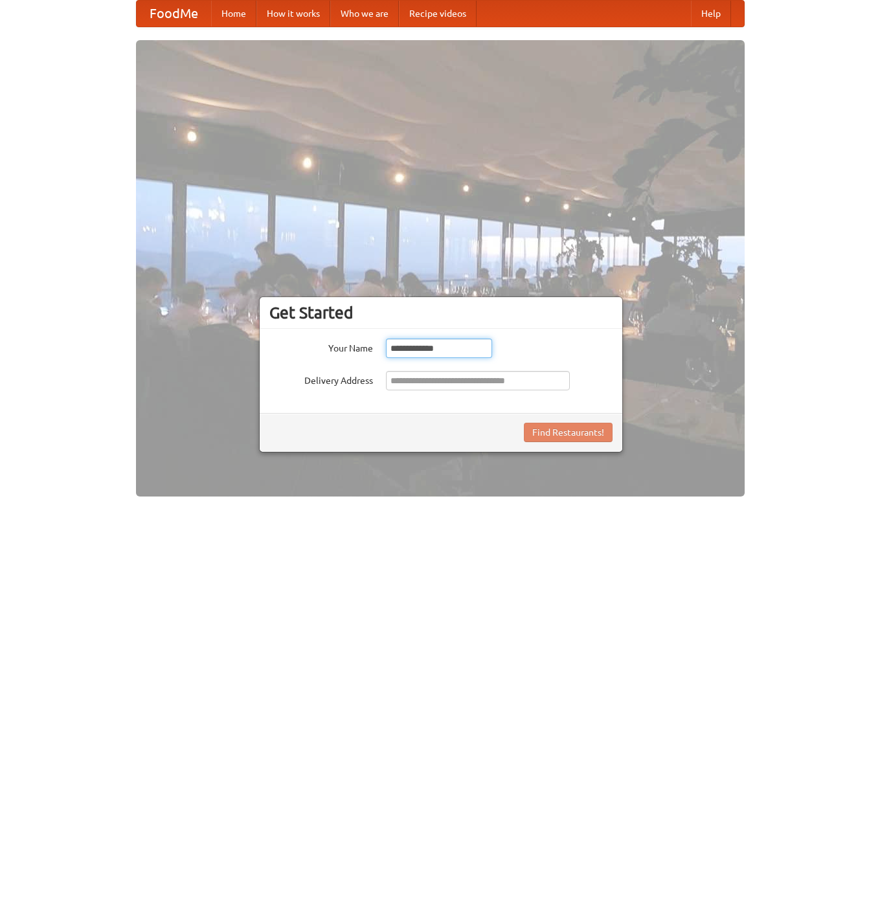  I want to click on a: Help, so click(711, 14).